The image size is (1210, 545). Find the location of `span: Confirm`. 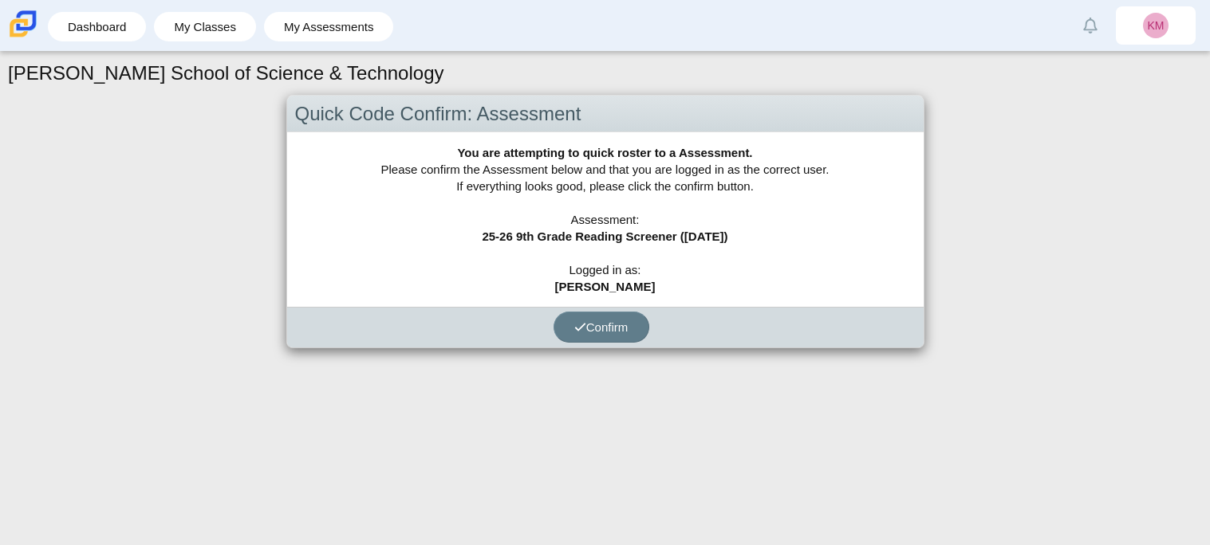

span: Confirm is located at coordinates (601, 327).